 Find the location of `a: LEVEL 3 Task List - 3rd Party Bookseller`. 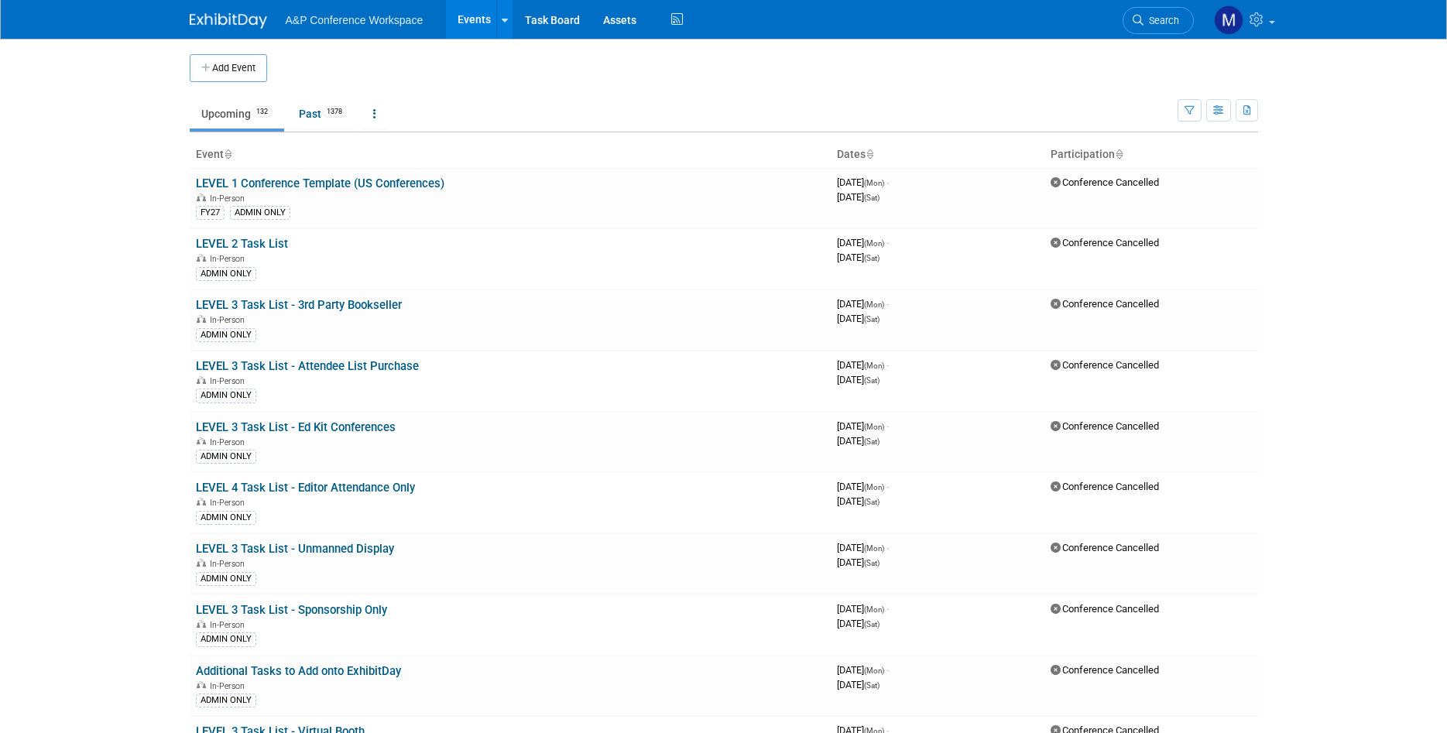

a: LEVEL 3 Task List - 3rd Party Bookseller is located at coordinates (299, 305).